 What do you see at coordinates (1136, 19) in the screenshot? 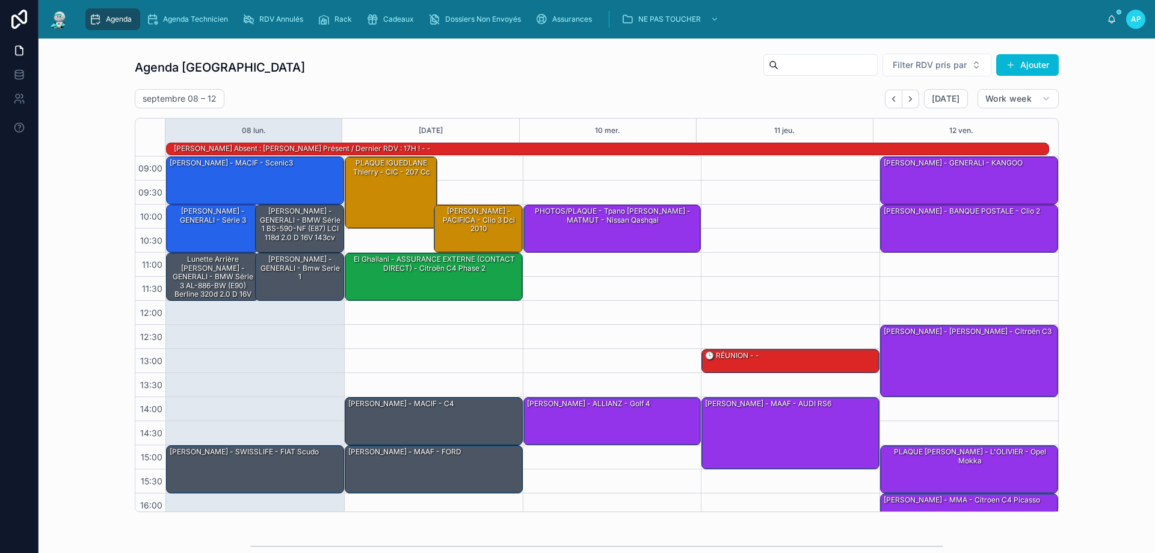
I see `span: AP` at bounding box center [1136, 19].